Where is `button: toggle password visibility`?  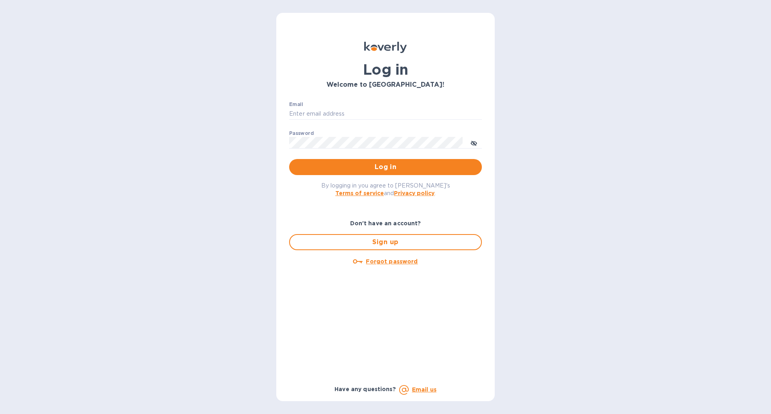 button: toggle password visibility is located at coordinates (474, 143).